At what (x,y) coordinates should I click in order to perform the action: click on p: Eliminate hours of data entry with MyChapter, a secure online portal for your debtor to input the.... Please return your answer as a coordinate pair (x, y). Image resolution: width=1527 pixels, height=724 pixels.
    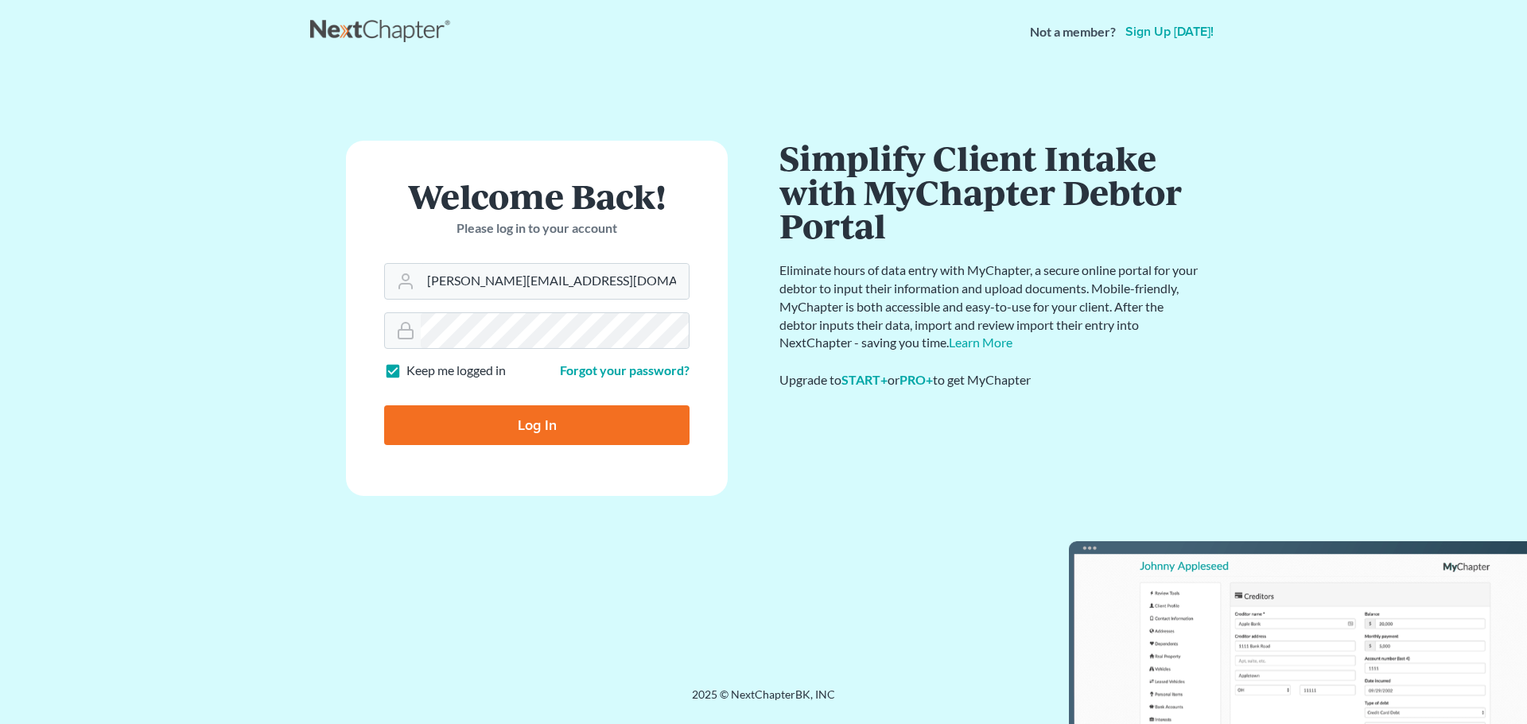
    Looking at the image, I should click on (990, 307).